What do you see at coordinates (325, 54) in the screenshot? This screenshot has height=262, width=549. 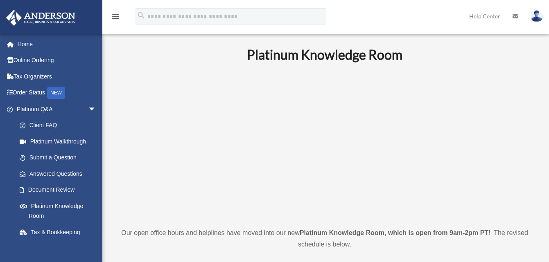 I see `b: Platinum Knowledge Room` at bounding box center [325, 54].